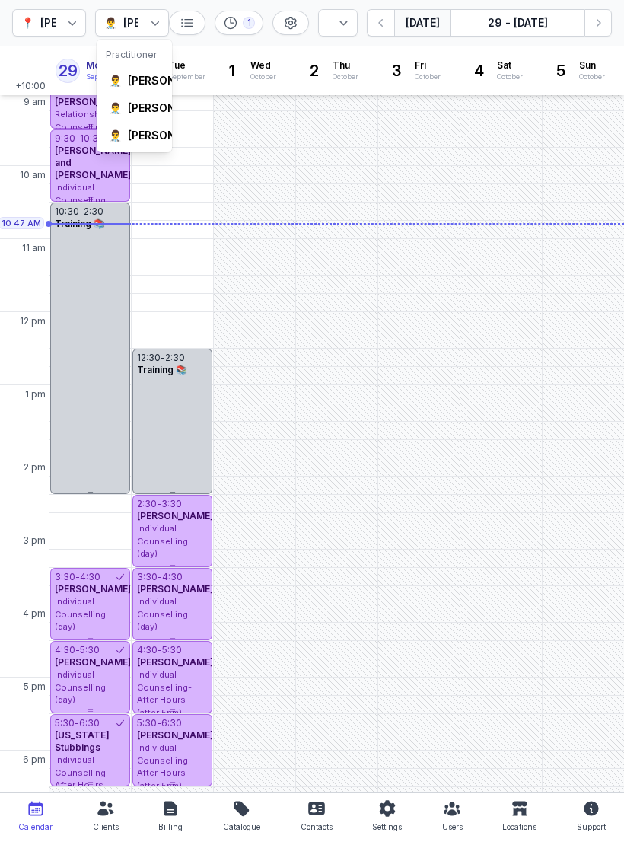  I want to click on span: 6 pm, so click(34, 760).